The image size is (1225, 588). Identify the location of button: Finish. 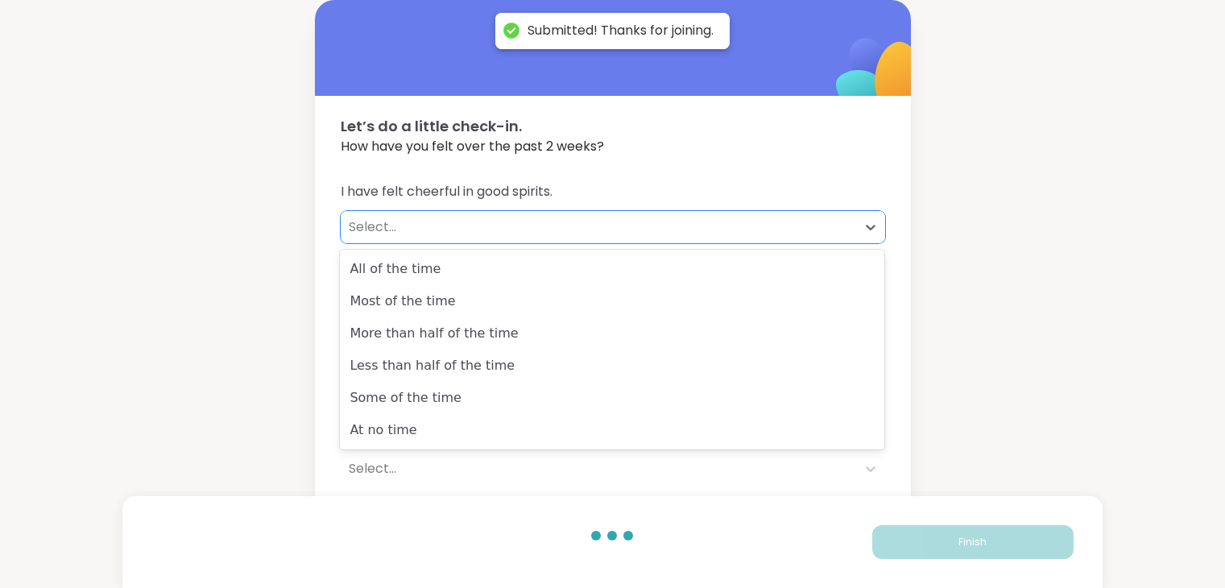
(973, 542).